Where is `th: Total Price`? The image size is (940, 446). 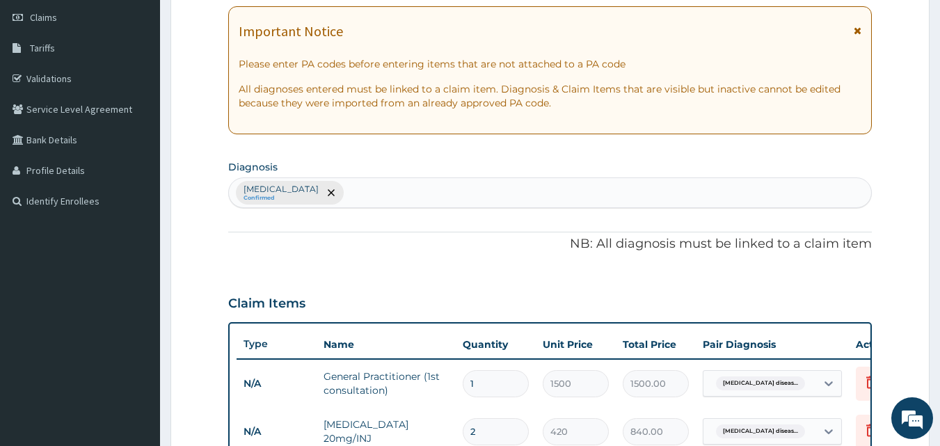
th: Total Price is located at coordinates (655, 344).